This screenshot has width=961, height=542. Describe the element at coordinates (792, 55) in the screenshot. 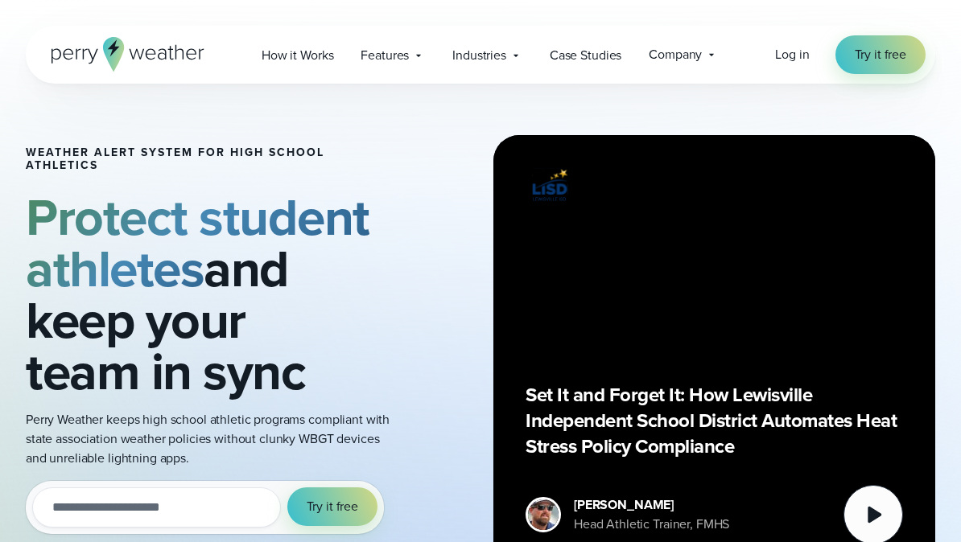

I see `a: Log in` at that location.